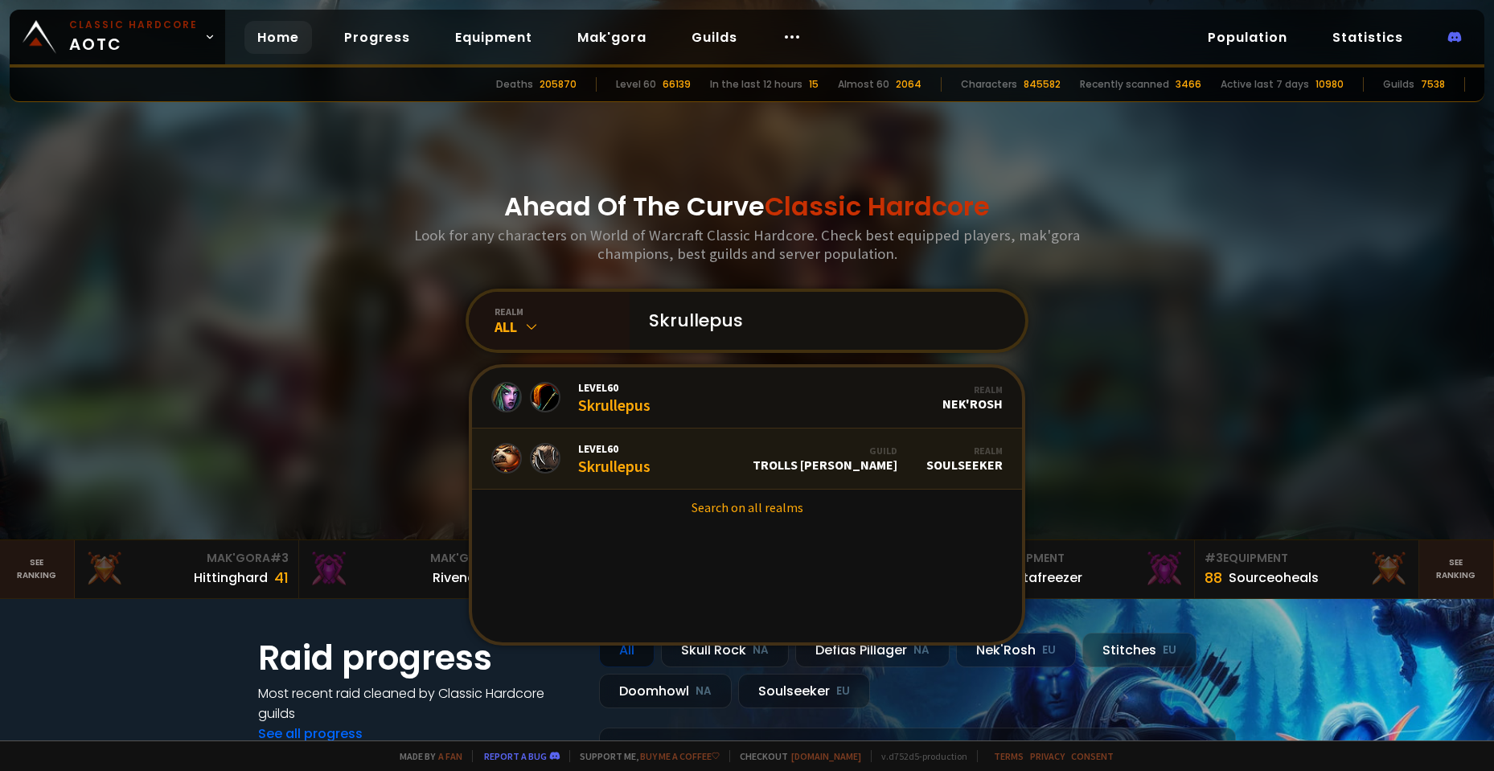 The image size is (1494, 771). What do you see at coordinates (756, 84) in the screenshot?
I see `div: In the last 12 hours` at bounding box center [756, 84].